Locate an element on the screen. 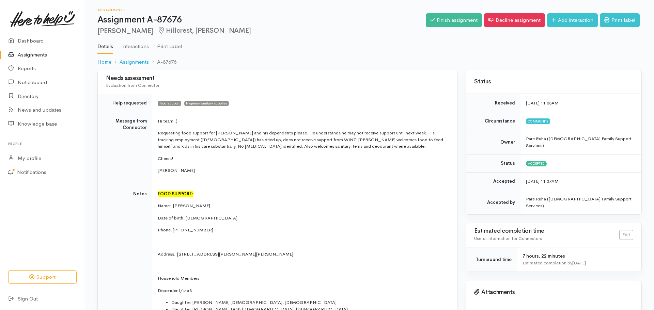 This screenshot has width=654, height=310. h3: Status is located at coordinates (553, 82).